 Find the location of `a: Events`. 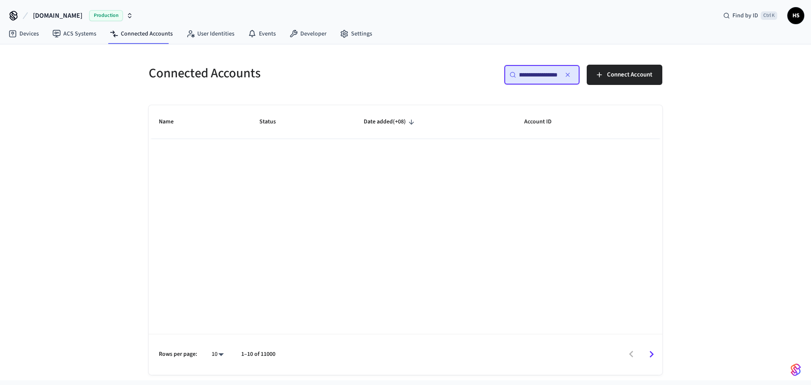

a: Events is located at coordinates (262, 34).